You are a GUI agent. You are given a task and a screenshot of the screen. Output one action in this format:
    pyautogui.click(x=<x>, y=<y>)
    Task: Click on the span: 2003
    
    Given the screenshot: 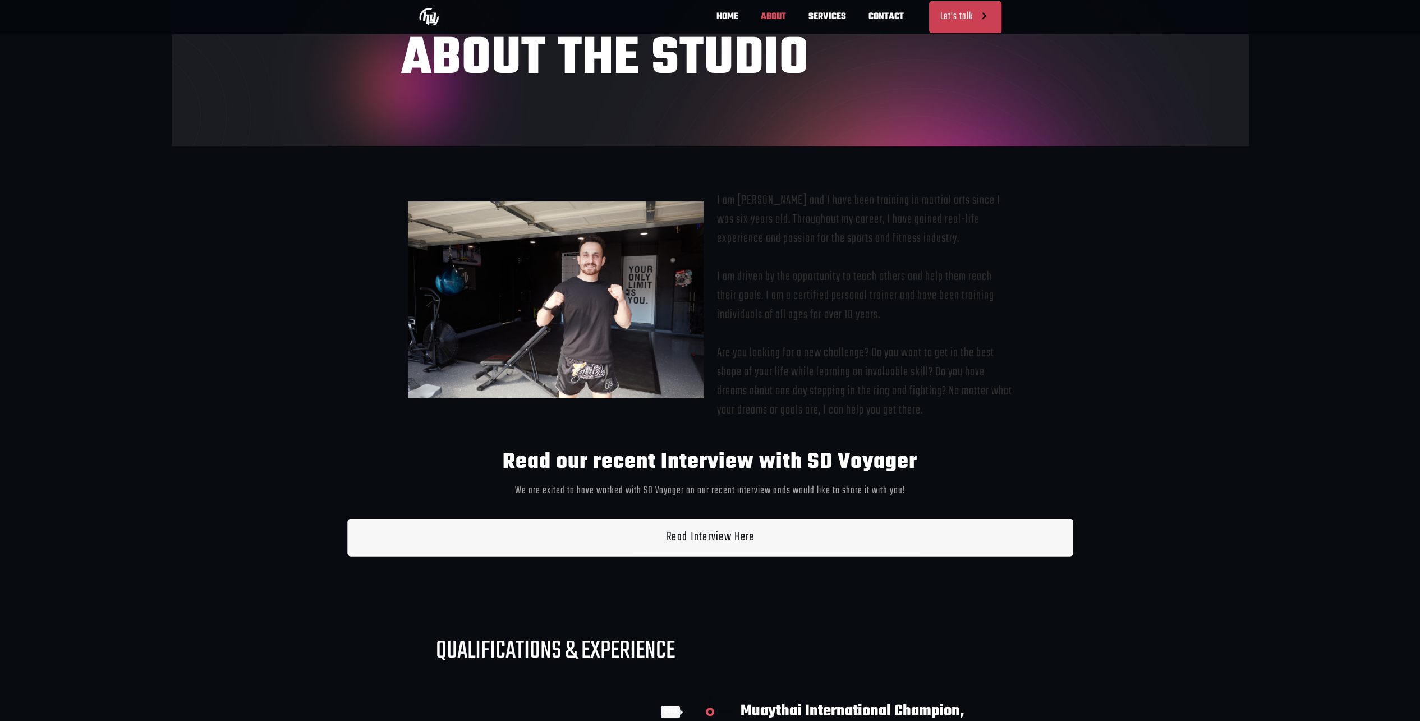 What is the action you would take?
    pyautogui.click(x=670, y=712)
    